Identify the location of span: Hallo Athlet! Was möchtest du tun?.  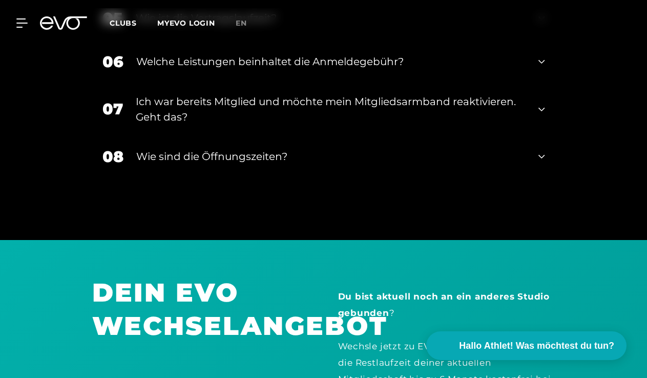
(537, 345).